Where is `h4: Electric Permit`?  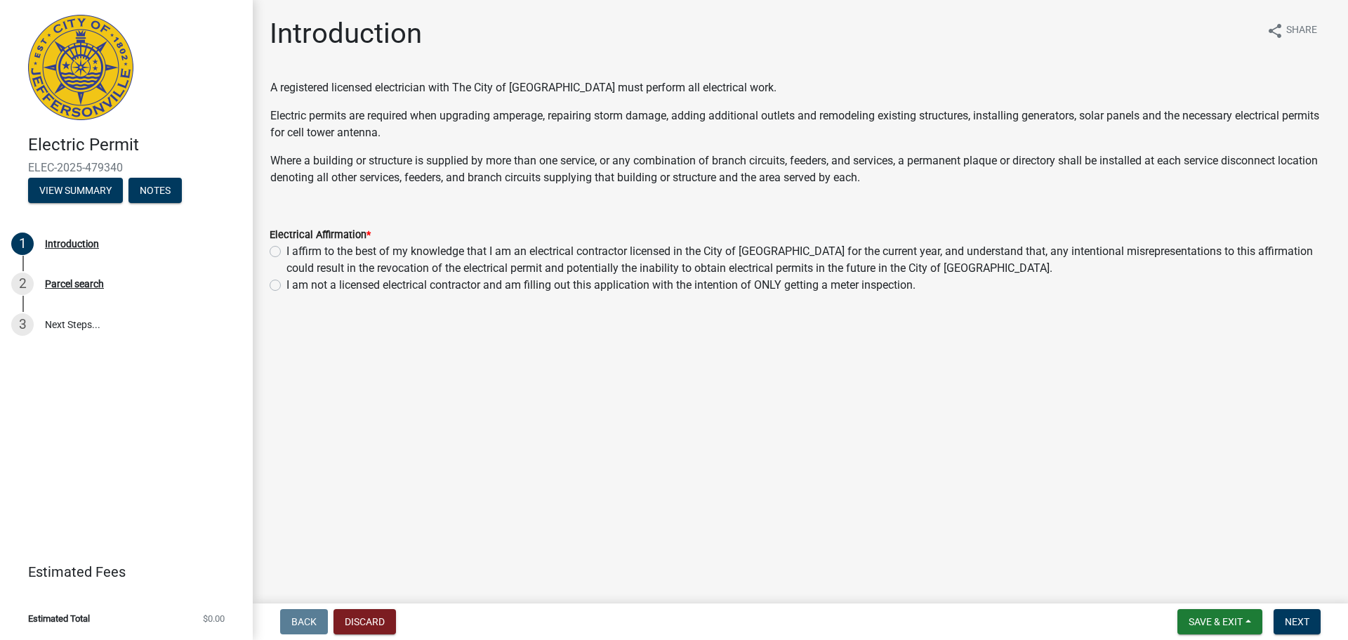
h4: Electric Permit is located at coordinates (135, 145).